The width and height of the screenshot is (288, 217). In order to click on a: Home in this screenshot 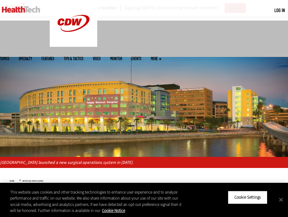, I will do `click(12, 181)`.